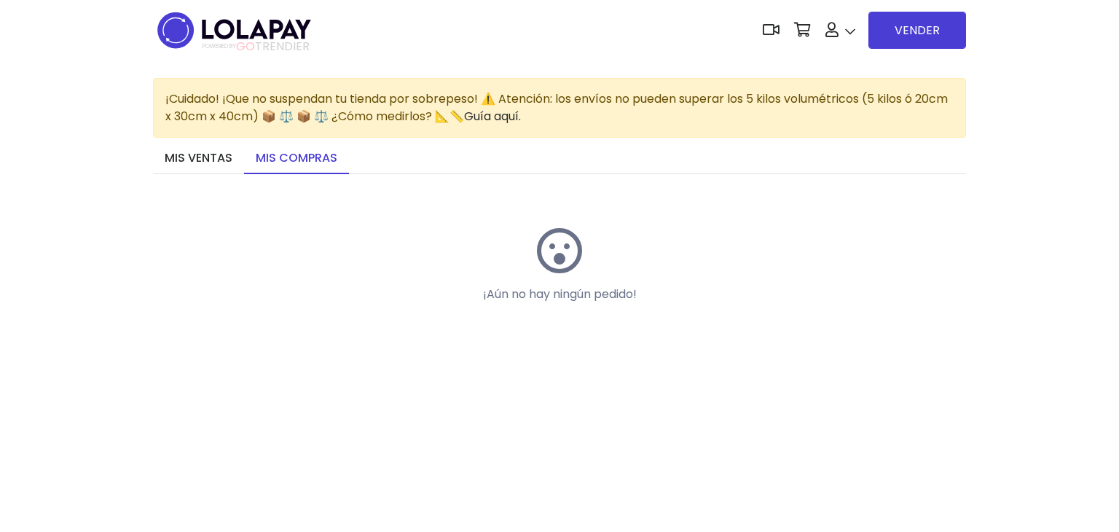 The width and height of the screenshot is (1119, 532). I want to click on span: TRENDIER, so click(256, 47).